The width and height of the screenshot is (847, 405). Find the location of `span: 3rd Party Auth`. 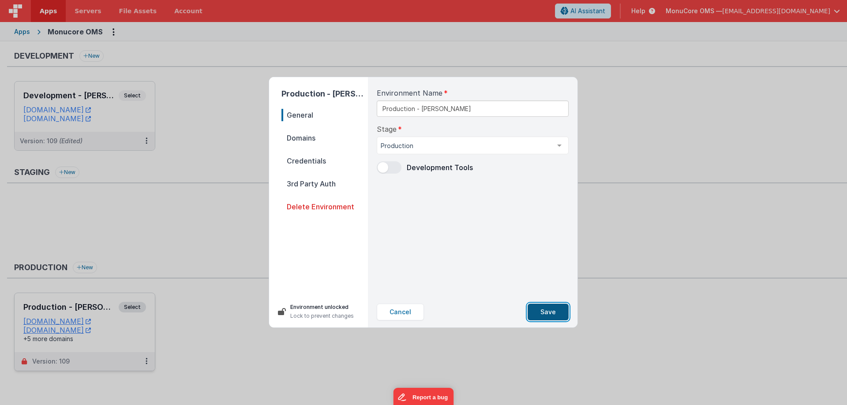

span: 3rd Party Auth is located at coordinates (325, 184).